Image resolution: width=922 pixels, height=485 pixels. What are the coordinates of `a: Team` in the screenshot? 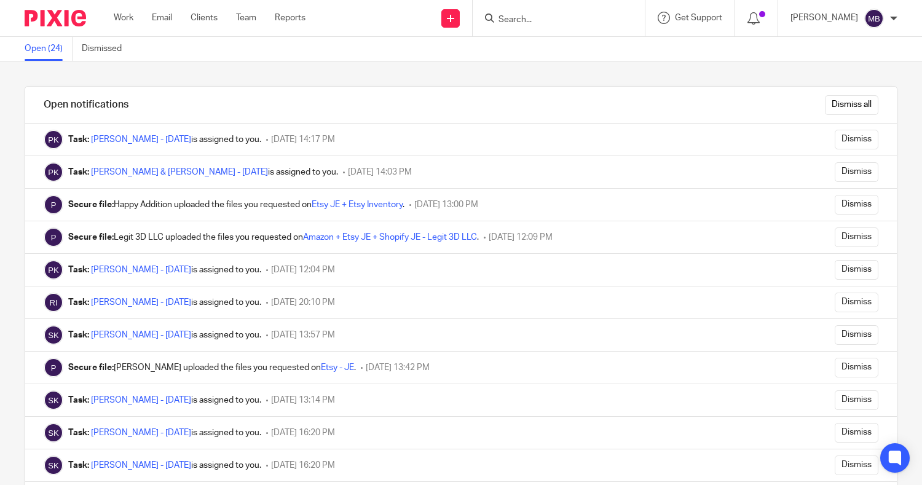 It's located at (246, 18).